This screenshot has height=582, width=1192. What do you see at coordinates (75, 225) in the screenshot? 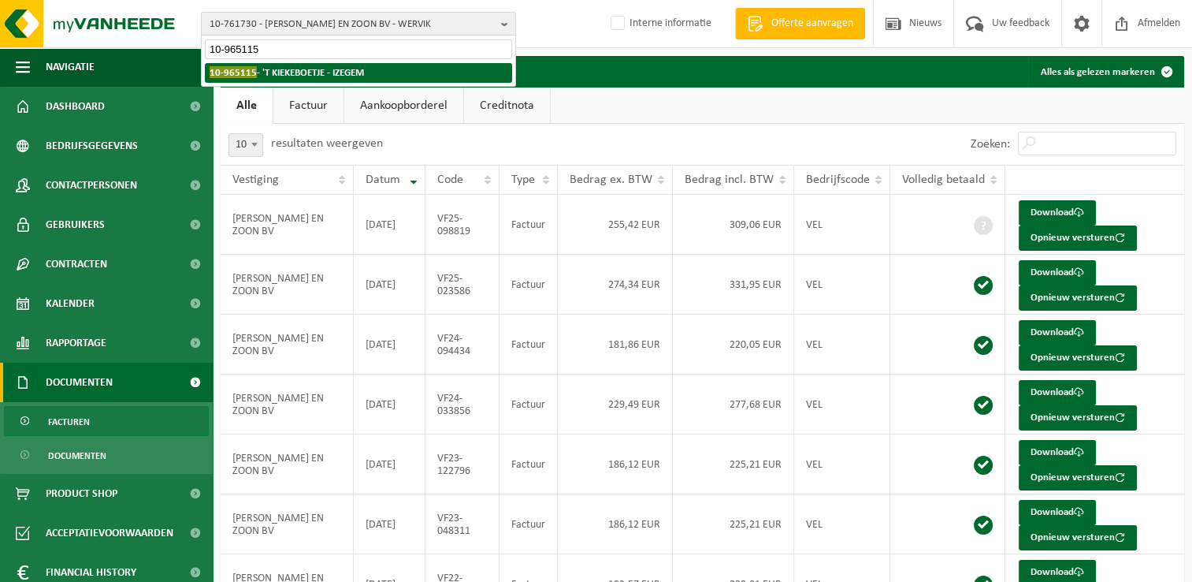
I see `span: Gebruikers` at bounding box center [75, 225].